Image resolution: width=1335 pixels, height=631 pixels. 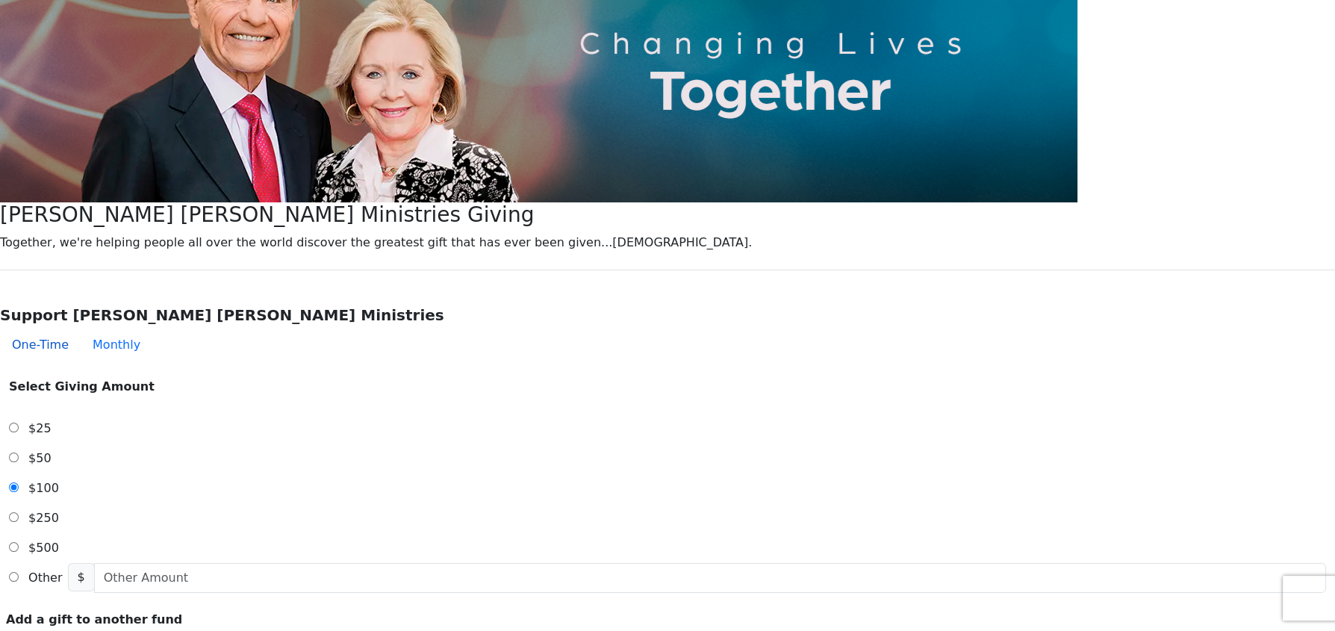 What do you see at coordinates (710, 578) in the screenshot?
I see `input: Other Amount` at bounding box center [710, 578].